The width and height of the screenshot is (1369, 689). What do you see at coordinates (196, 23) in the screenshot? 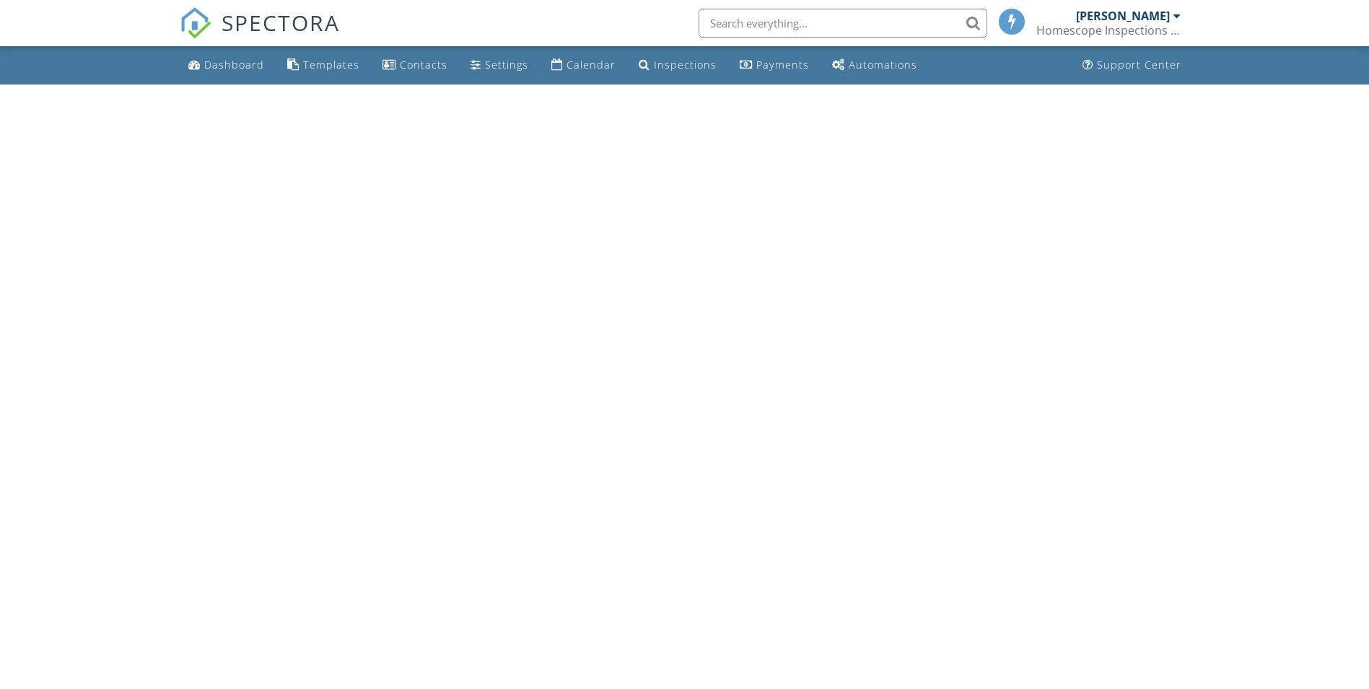
I see `img: The Best Home Inspection Software - Spectora` at bounding box center [196, 23].